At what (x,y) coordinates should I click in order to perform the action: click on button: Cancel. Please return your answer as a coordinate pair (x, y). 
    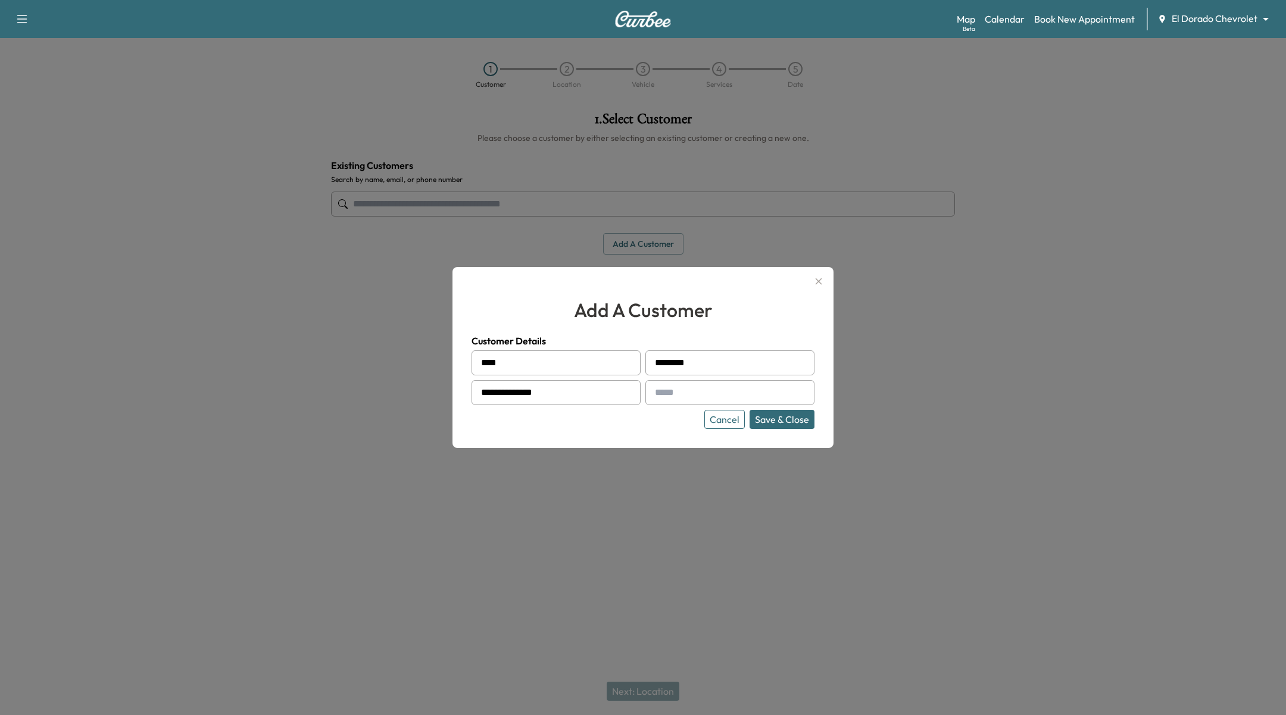
    Looking at the image, I should click on (724, 420).